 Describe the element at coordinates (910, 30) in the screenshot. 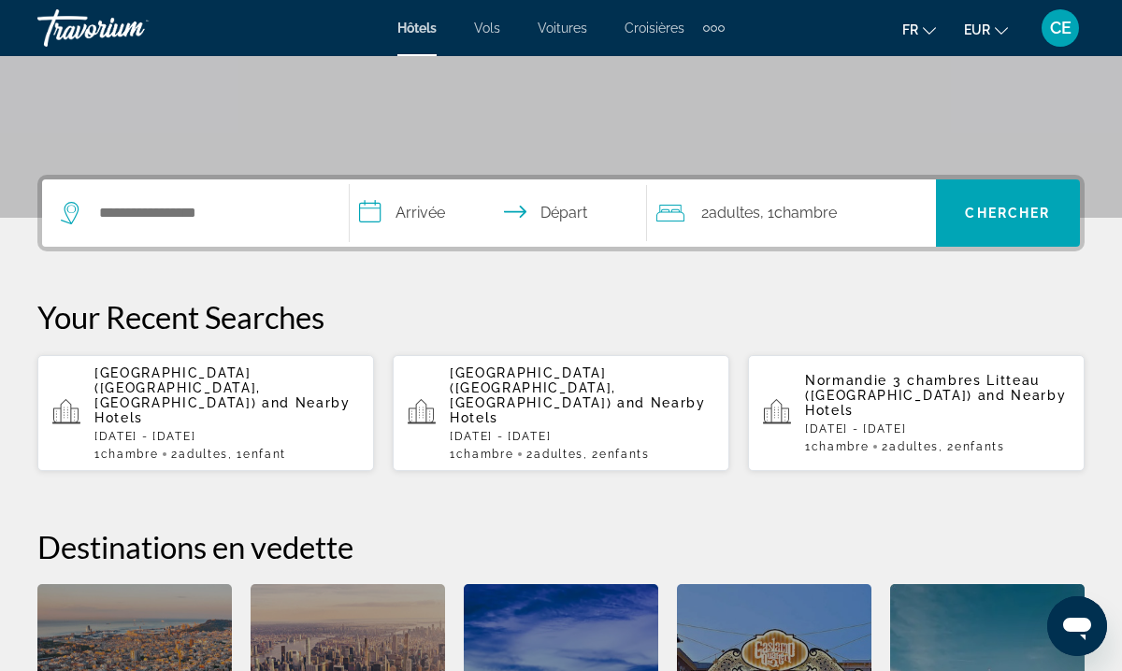

I see `span: fr` at that location.